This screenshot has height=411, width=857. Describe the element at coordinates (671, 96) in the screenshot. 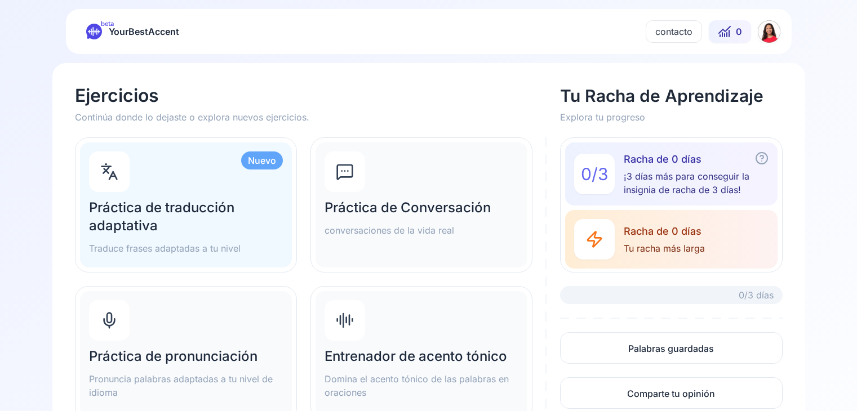

I see `h2: Tu Racha de Aprendizaje` at that location.